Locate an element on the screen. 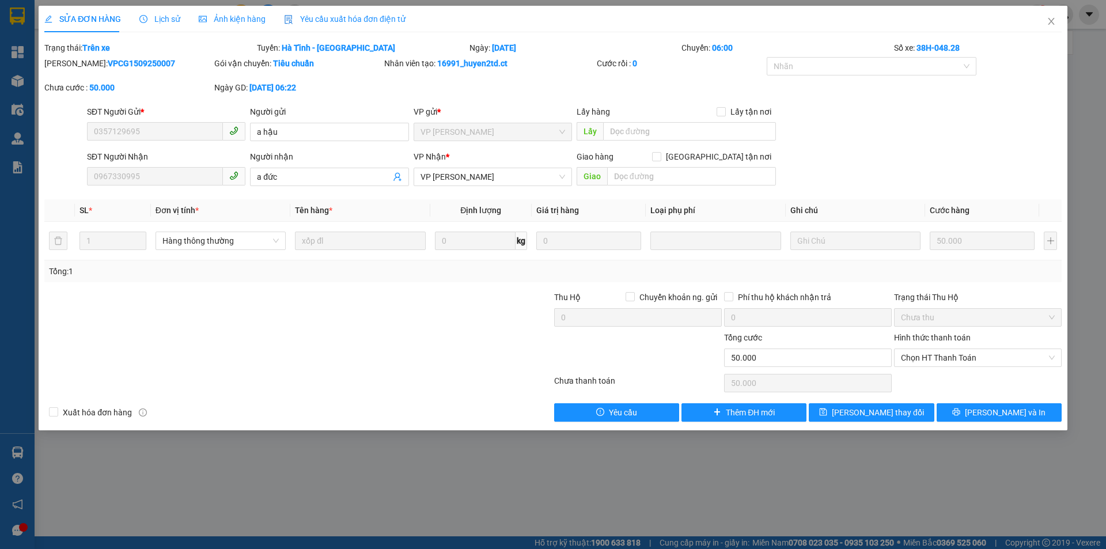 Image resolution: width=1106 pixels, height=549 pixels. span: Ảnh kiện hàng is located at coordinates (232, 19).